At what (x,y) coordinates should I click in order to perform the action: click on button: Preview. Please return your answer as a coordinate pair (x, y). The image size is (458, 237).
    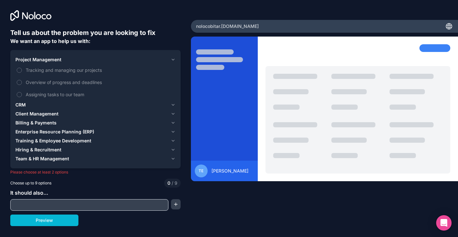
    Looking at the image, I should click on (44, 221).